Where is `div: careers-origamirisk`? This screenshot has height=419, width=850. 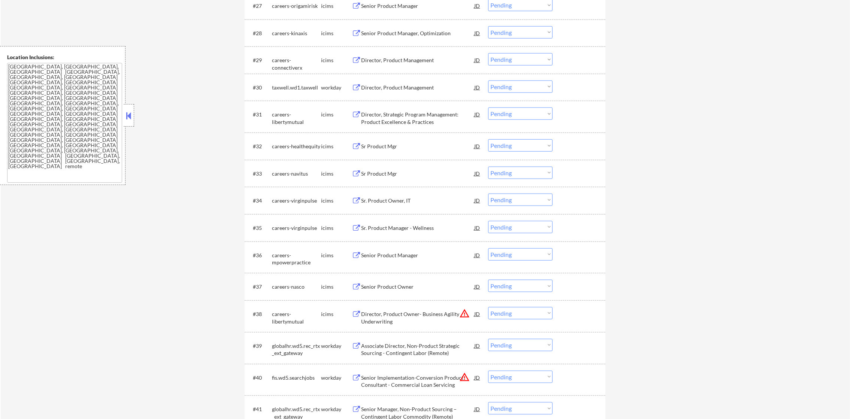 div: careers-origamirisk is located at coordinates (296, 6).